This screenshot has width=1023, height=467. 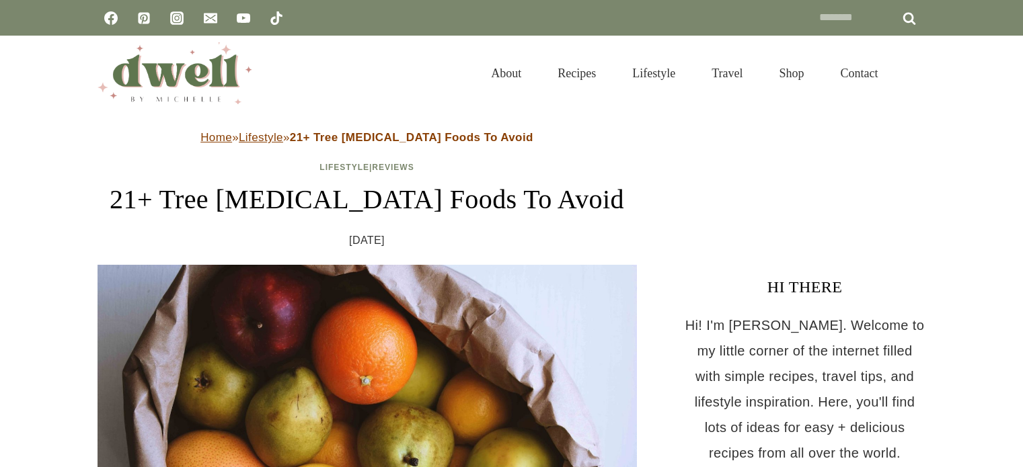 What do you see at coordinates (210, 18) in the screenshot?
I see `a: Email` at bounding box center [210, 18].